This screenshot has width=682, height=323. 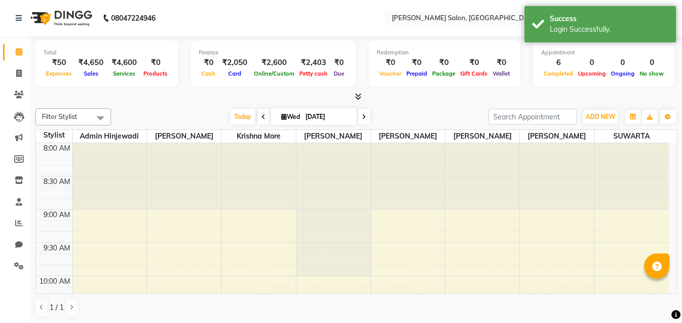 I want to click on span: Sales, so click(x=91, y=74).